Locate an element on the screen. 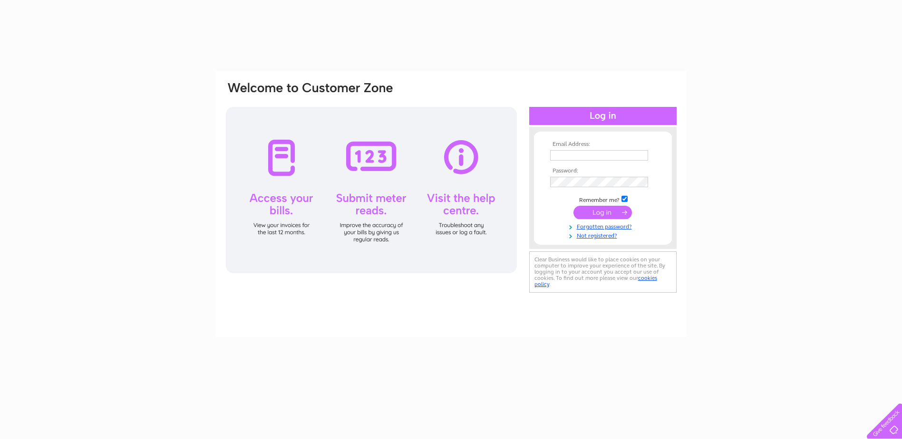 Image resolution: width=902 pixels, height=439 pixels. input: Submit is located at coordinates (603, 213).